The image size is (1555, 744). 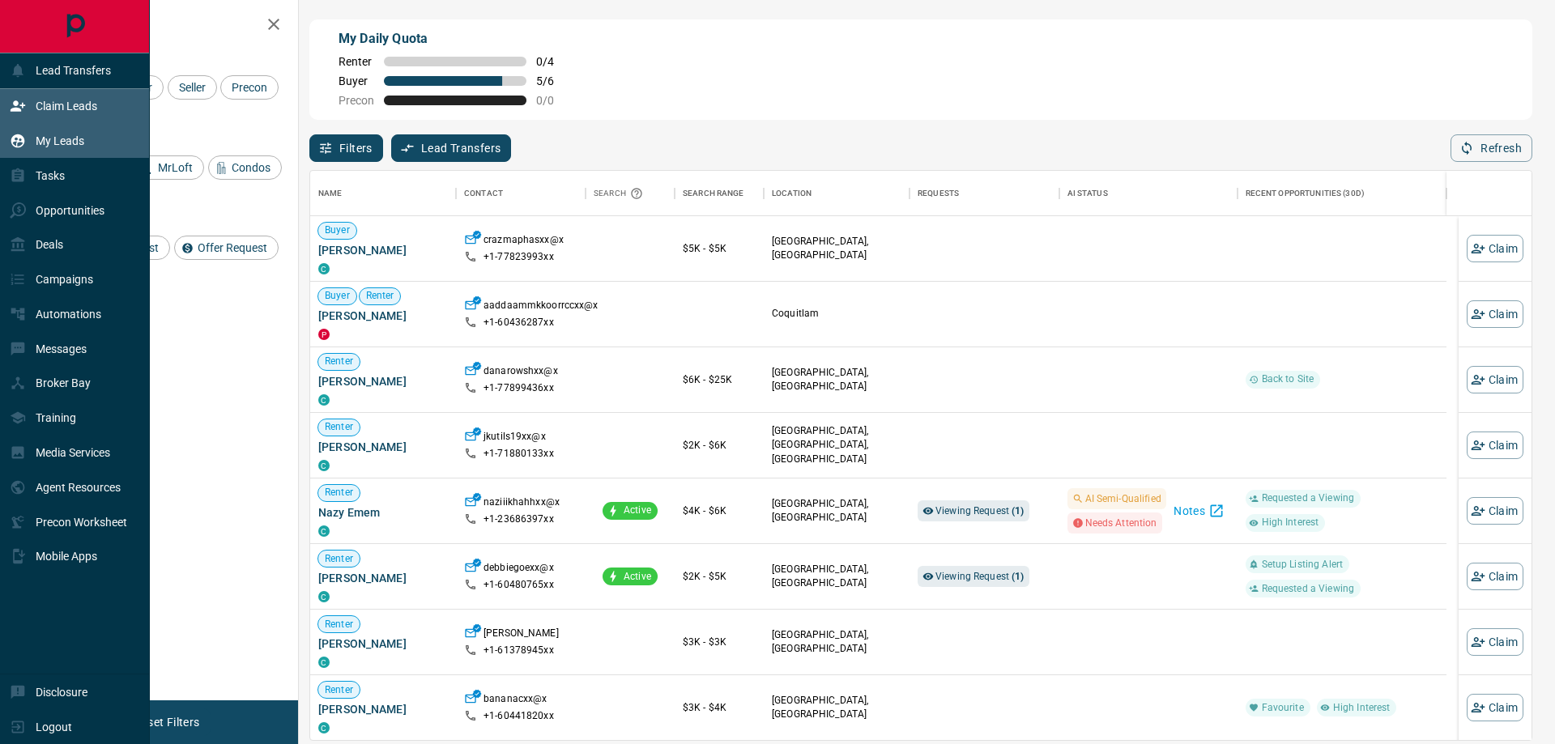 I want to click on span: 0 / 0, so click(x=554, y=100).